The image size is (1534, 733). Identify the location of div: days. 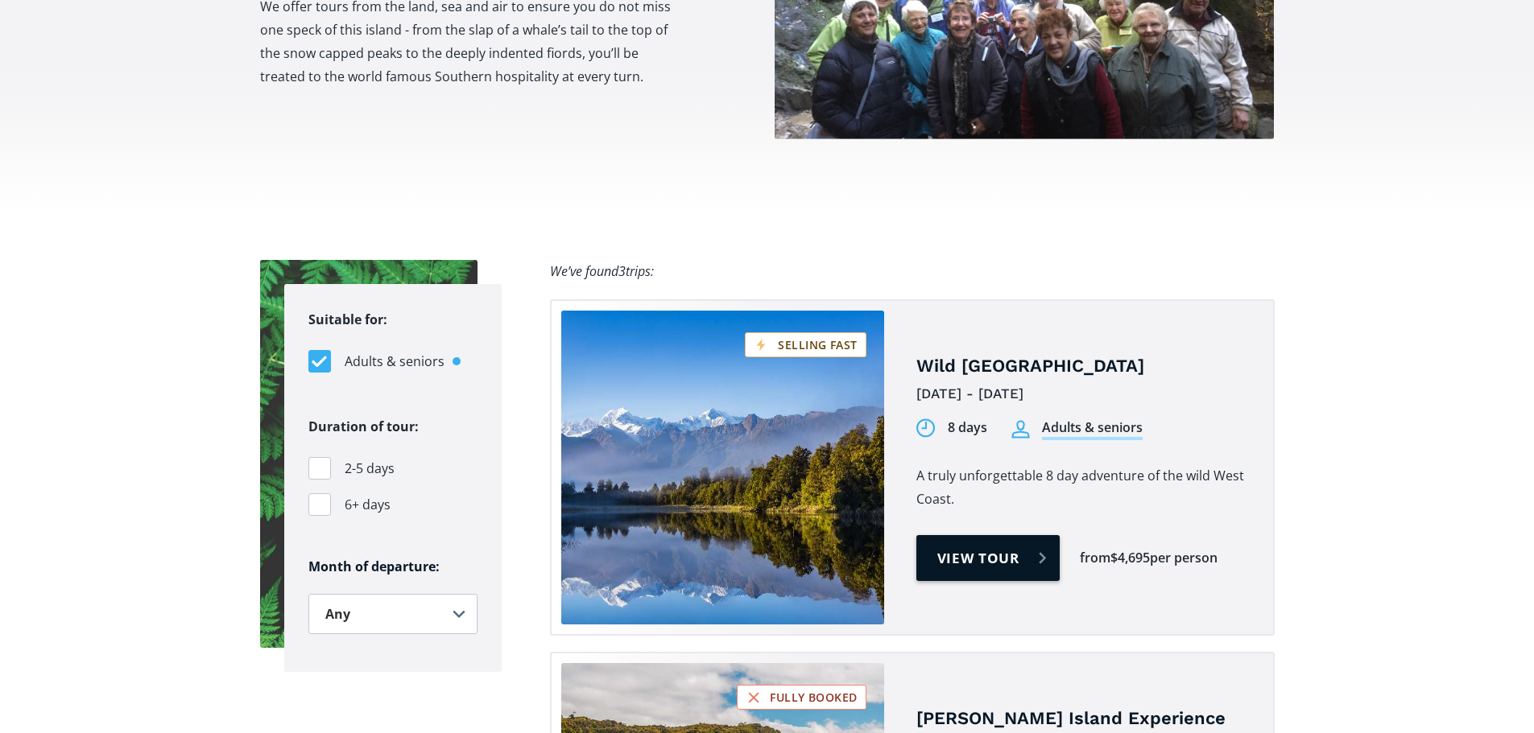
(972, 427).